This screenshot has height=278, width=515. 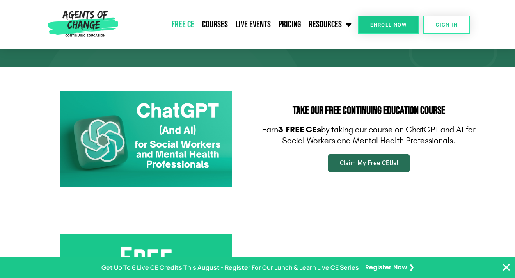 I want to click on nav: Menu, so click(x=238, y=25).